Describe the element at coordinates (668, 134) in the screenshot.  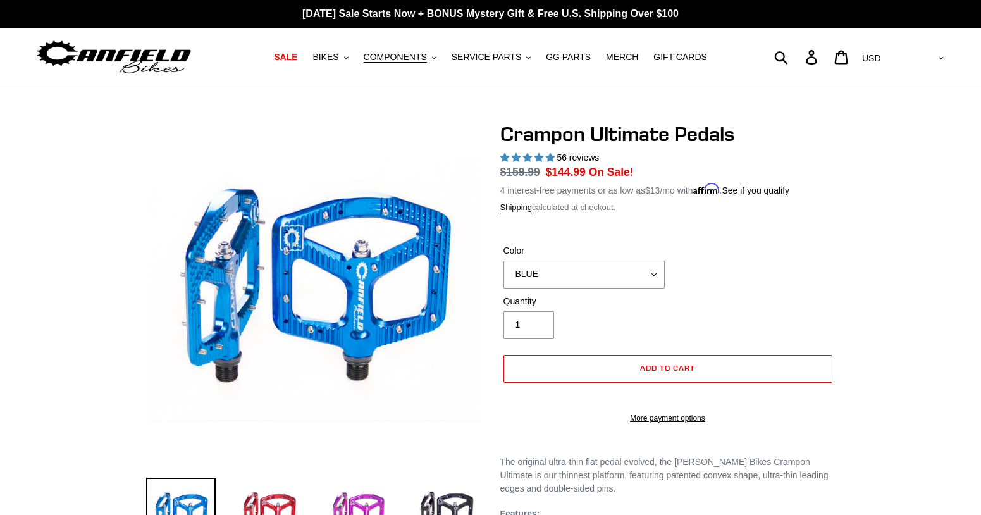
I see `h1: Crampon Ultimate Pedals` at that location.